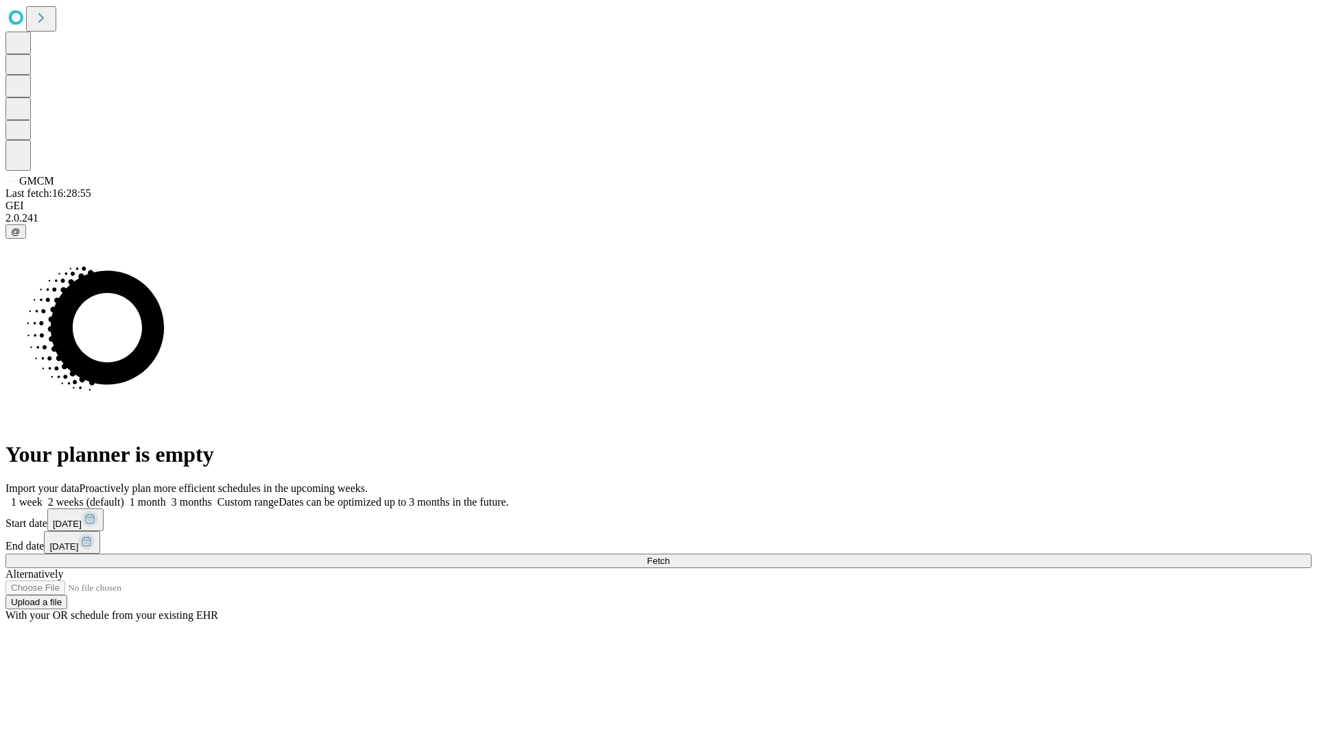  What do you see at coordinates (659, 519) in the screenshot?
I see `div: Start date` at bounding box center [659, 519].